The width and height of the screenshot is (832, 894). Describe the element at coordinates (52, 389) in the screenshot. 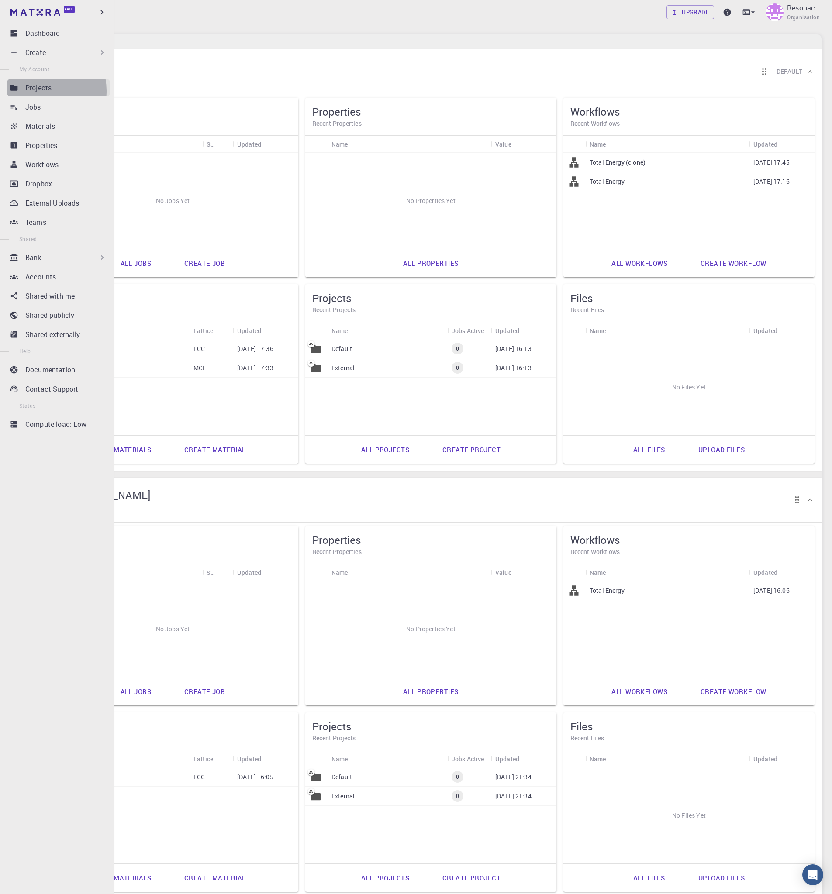

I see `p: Contact Support` at that location.